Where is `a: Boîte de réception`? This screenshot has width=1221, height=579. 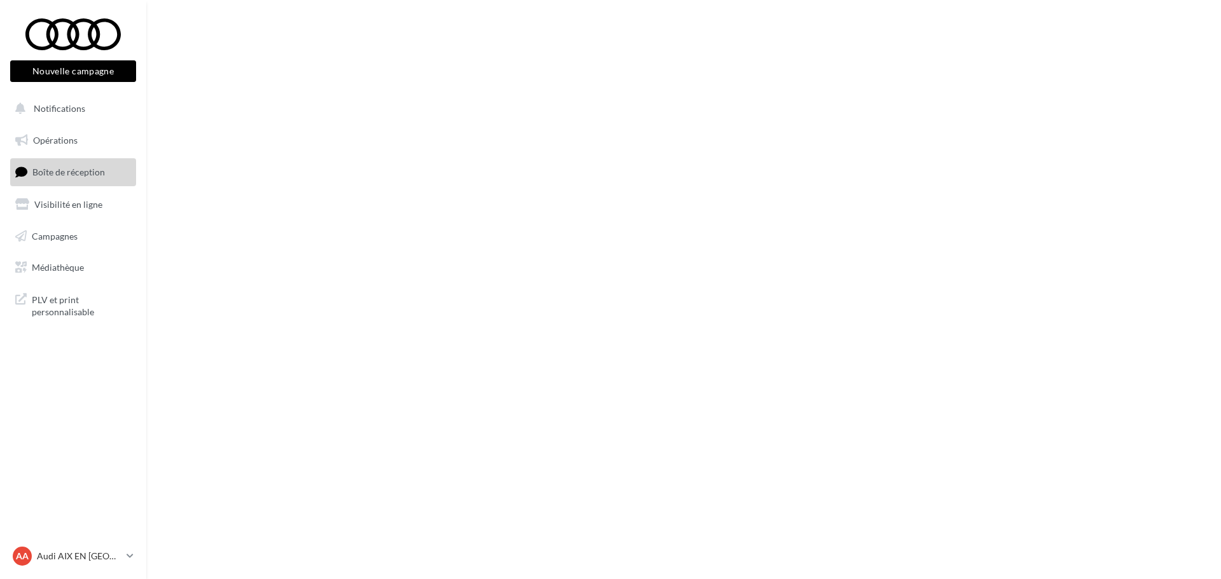 a: Boîte de réception is located at coordinates (73, 172).